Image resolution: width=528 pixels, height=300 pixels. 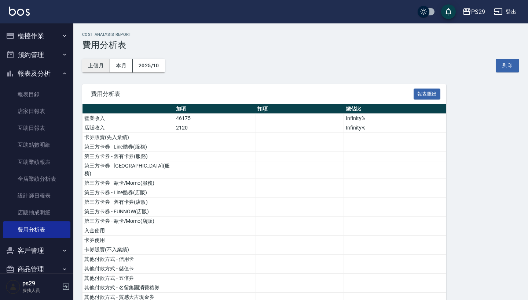 I want to click on td: 卡券使用, so click(x=128, y=241).